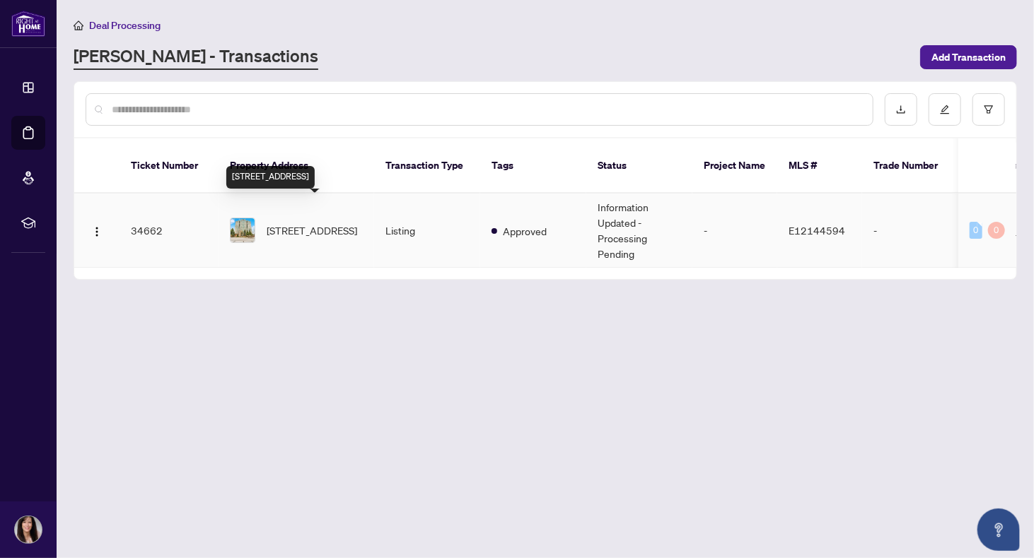  I want to click on span: filter, so click(988, 110).